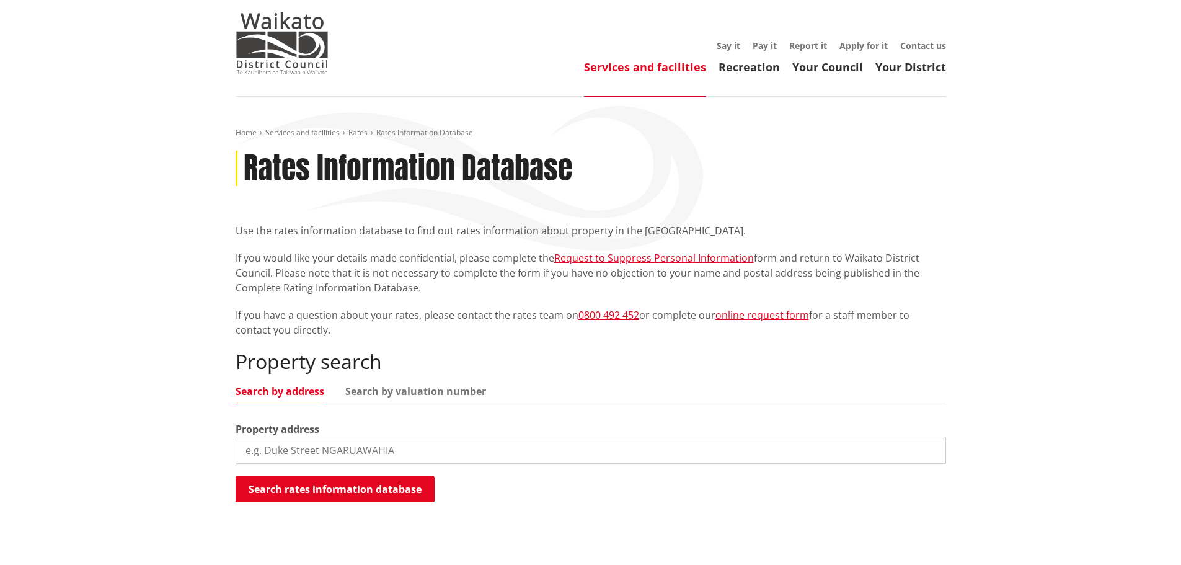 The height and width of the screenshot is (565, 1181). What do you see at coordinates (911, 67) in the screenshot?
I see `a: Your District` at bounding box center [911, 67].